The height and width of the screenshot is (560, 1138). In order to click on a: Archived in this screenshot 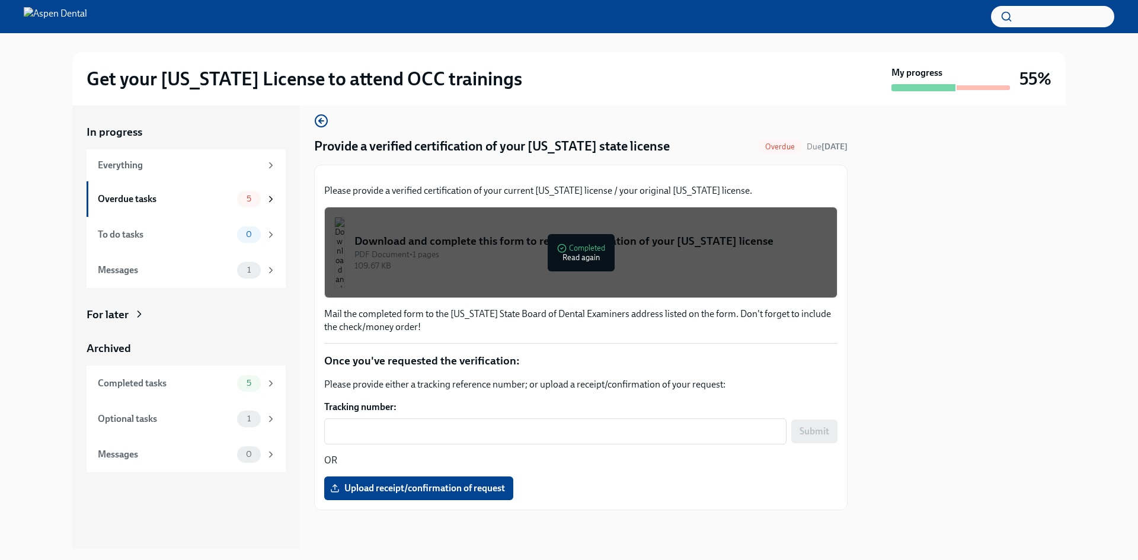, I will do `click(186, 348)`.